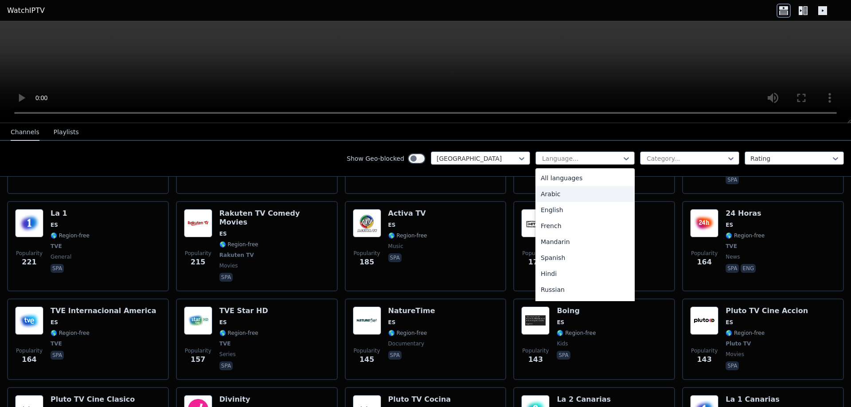 The image size is (851, 407). I want to click on span: series, so click(227, 354).